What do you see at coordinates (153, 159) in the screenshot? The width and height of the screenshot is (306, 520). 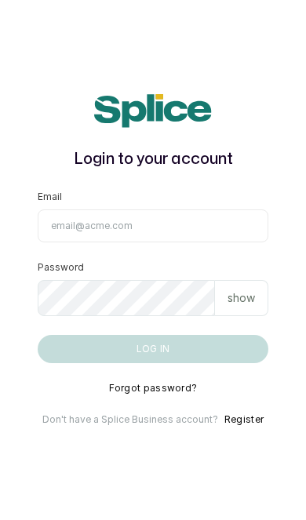 I see `h1: Login to your account` at bounding box center [153, 159].